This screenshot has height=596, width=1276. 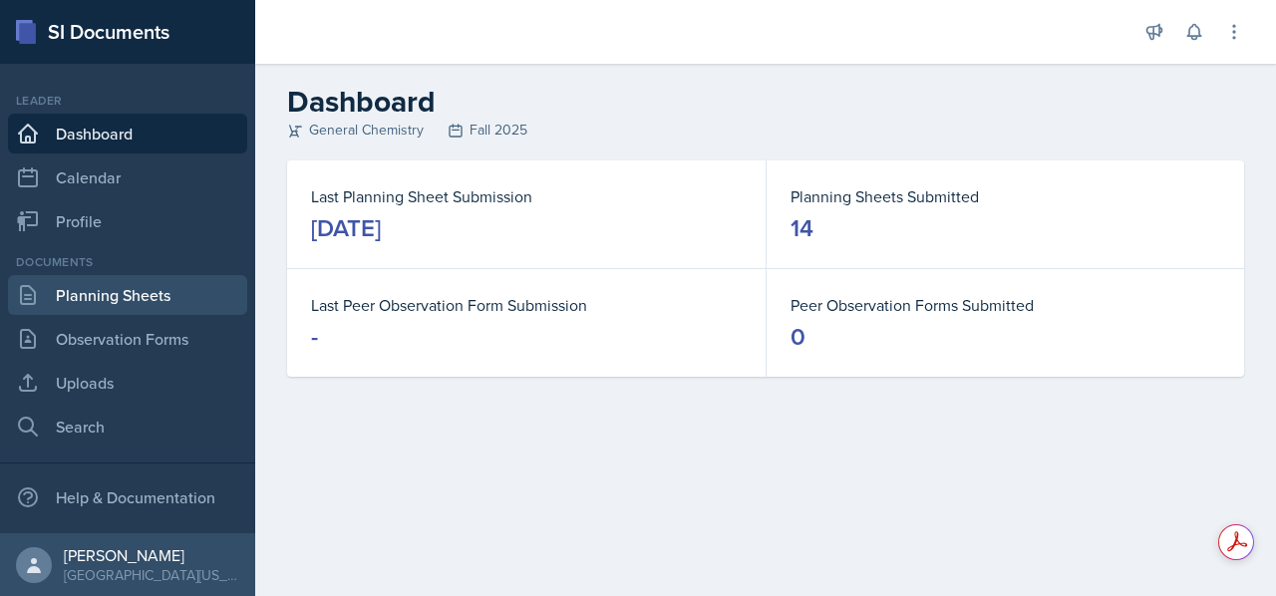 What do you see at coordinates (128, 101) in the screenshot?
I see `div: Leader` at bounding box center [128, 101].